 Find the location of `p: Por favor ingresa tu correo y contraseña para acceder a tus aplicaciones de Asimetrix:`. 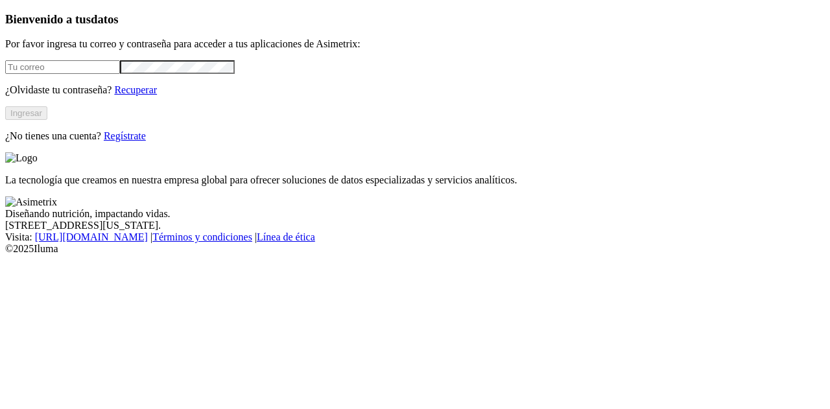

p: Por favor ingresa tu correo y contraseña para acceder a tus aplicaciones de Asimetrix: is located at coordinates (415, 44).